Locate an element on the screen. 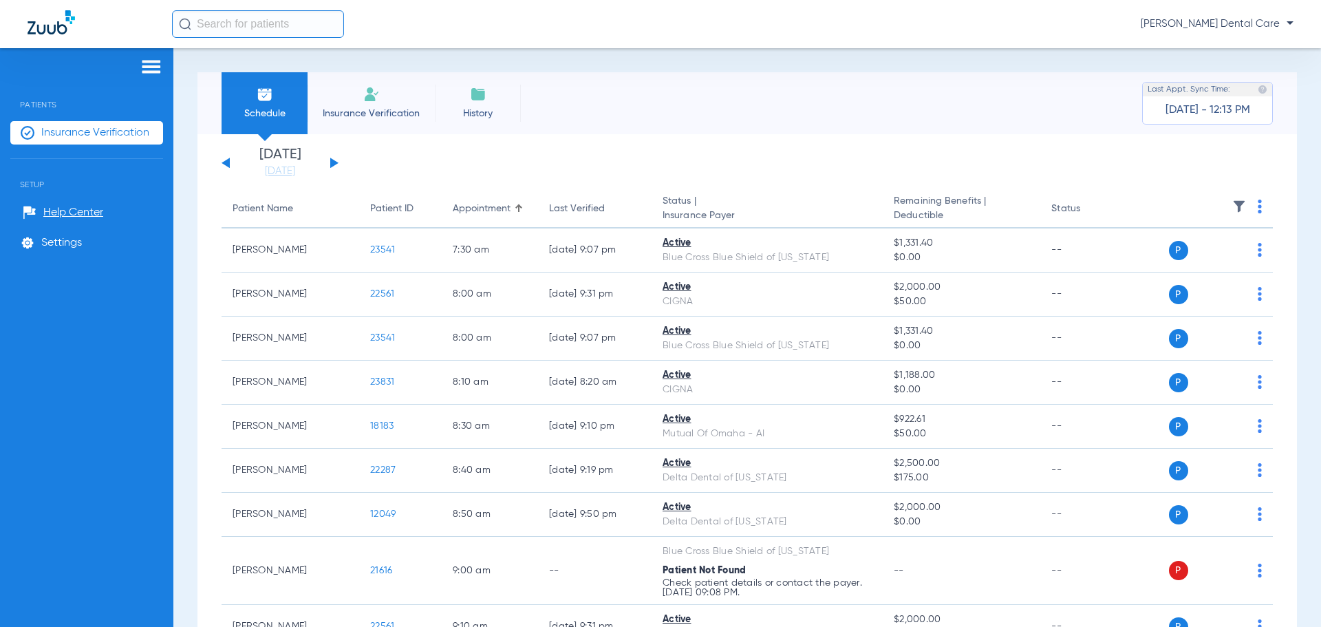 This screenshot has height=627, width=1321. img: Manual Insurance Verification is located at coordinates (372, 94).